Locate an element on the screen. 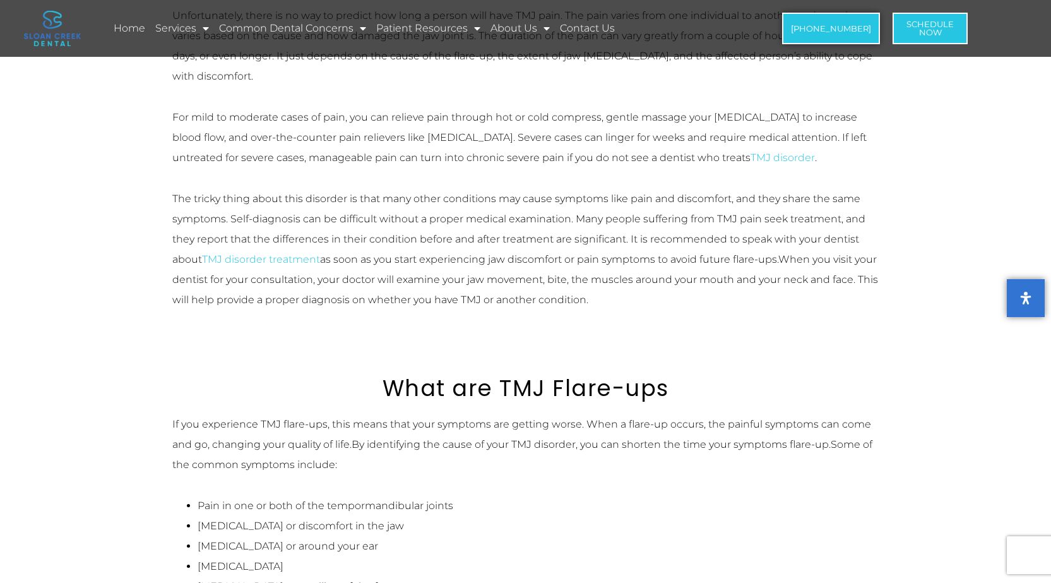  a: TMJ disorder is located at coordinates (783, 157).